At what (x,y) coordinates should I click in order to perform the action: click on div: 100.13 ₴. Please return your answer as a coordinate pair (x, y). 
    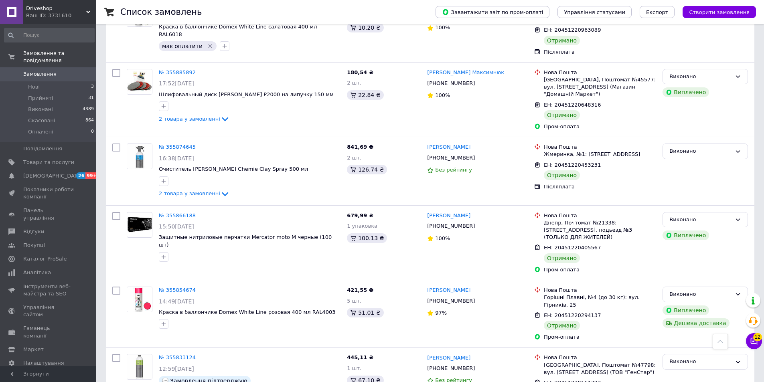
    Looking at the image, I should click on (367, 238).